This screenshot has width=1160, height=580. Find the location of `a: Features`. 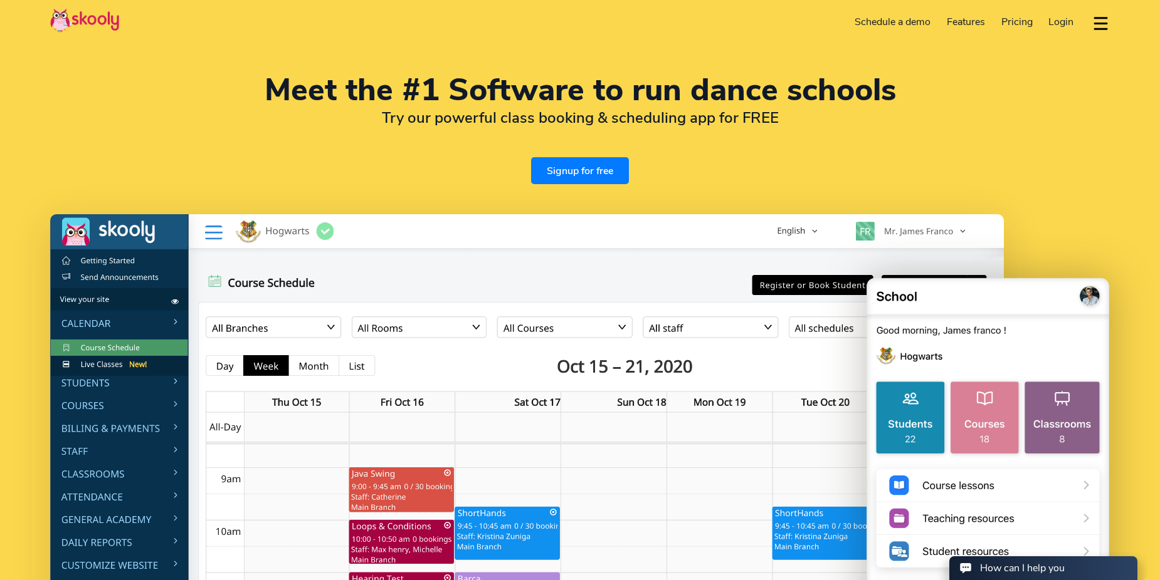

a: Features is located at coordinates (965, 22).